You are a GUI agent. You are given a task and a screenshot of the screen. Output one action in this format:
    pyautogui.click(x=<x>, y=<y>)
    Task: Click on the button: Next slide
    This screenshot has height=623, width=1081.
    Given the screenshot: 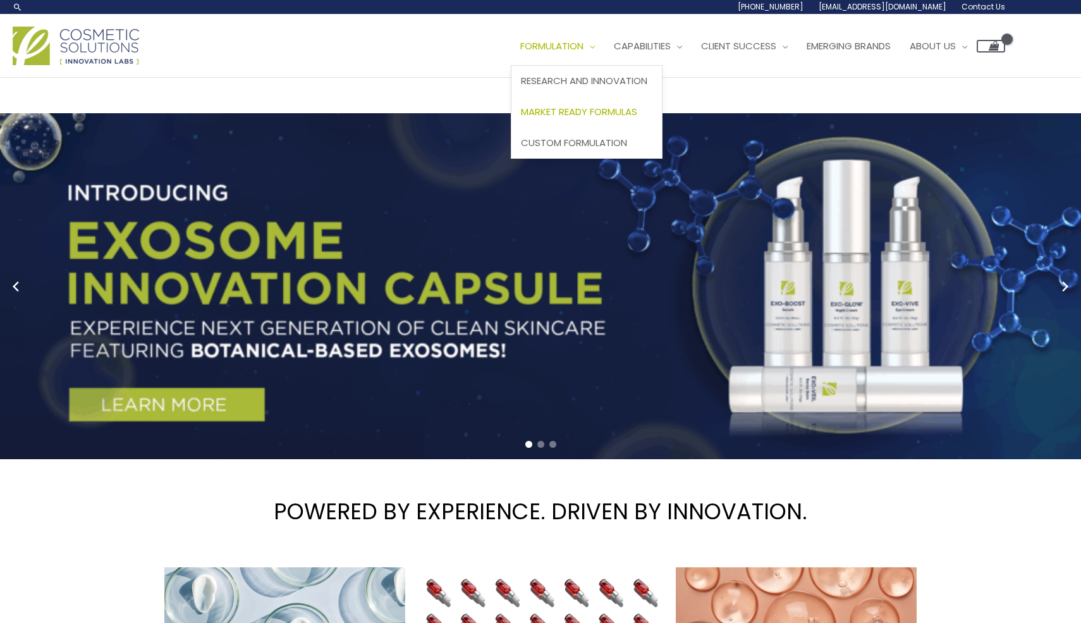 What is the action you would take?
    pyautogui.click(x=1065, y=286)
    